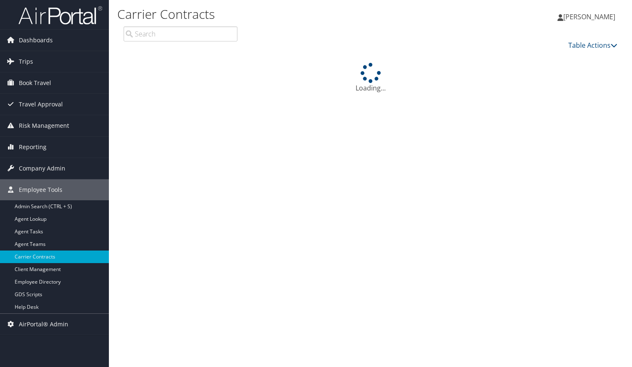 The height and width of the screenshot is (367, 632). Describe the element at coordinates (60, 15) in the screenshot. I see `img: airportal-logo.png` at that location.